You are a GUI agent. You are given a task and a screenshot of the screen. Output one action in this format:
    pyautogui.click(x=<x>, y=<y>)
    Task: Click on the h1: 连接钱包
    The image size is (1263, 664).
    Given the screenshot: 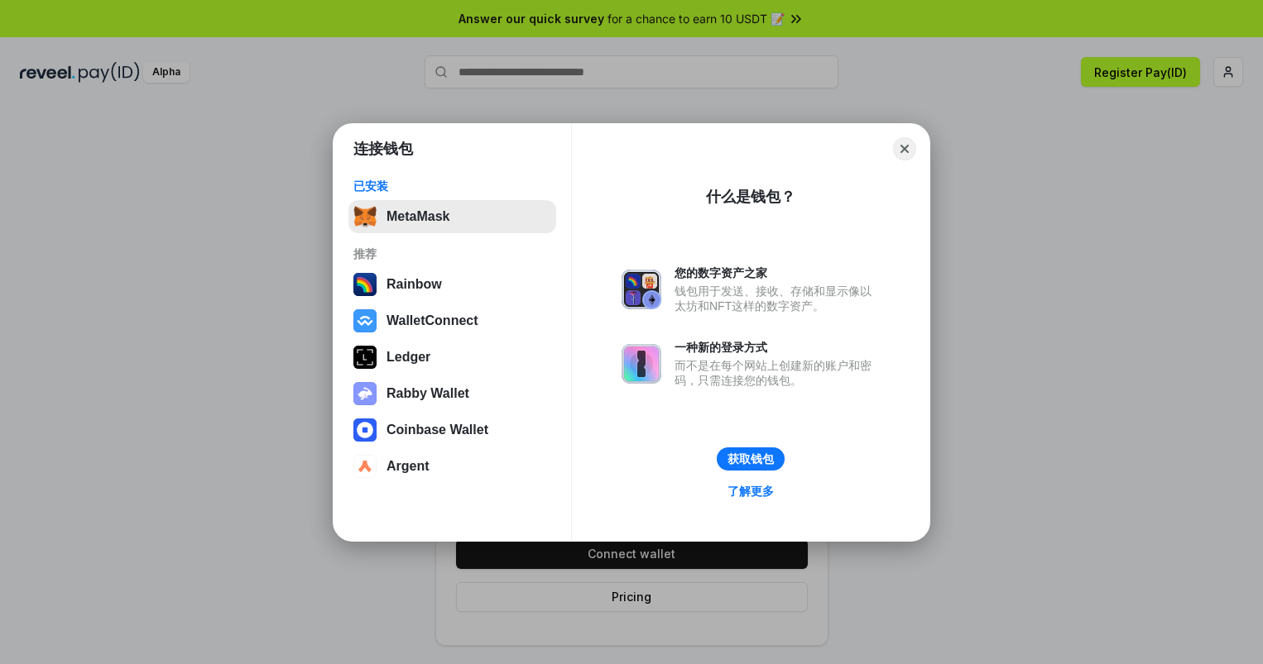 What is the action you would take?
    pyautogui.click(x=383, y=149)
    